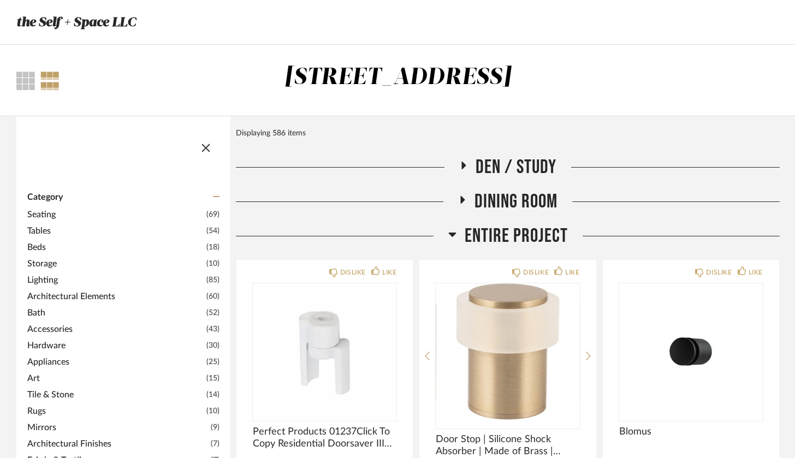 This screenshot has height=458, width=795. What do you see at coordinates (115, 280) in the screenshot?
I see `span: Lighting` at bounding box center [115, 280].